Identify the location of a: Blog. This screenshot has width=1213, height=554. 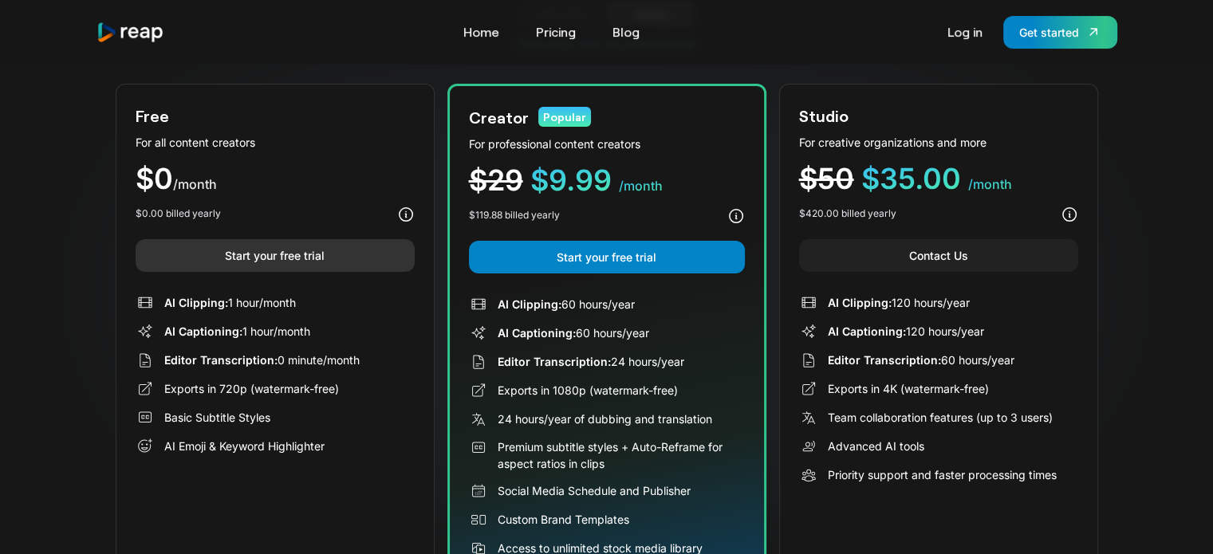
(626, 32).